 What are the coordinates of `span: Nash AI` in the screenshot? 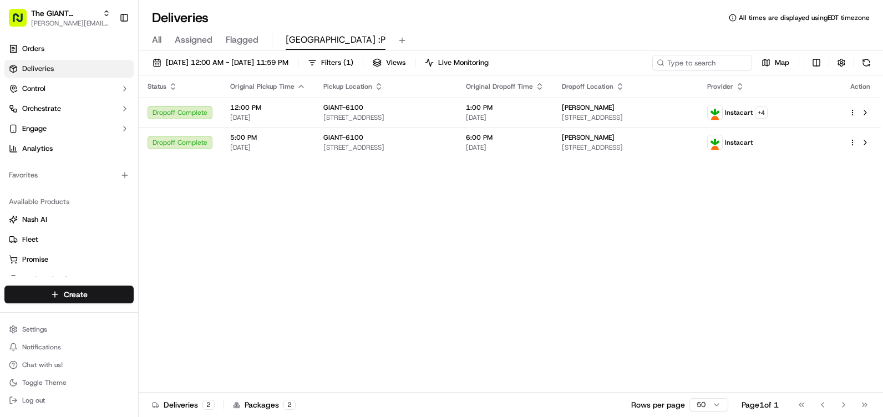 It's located at (34, 220).